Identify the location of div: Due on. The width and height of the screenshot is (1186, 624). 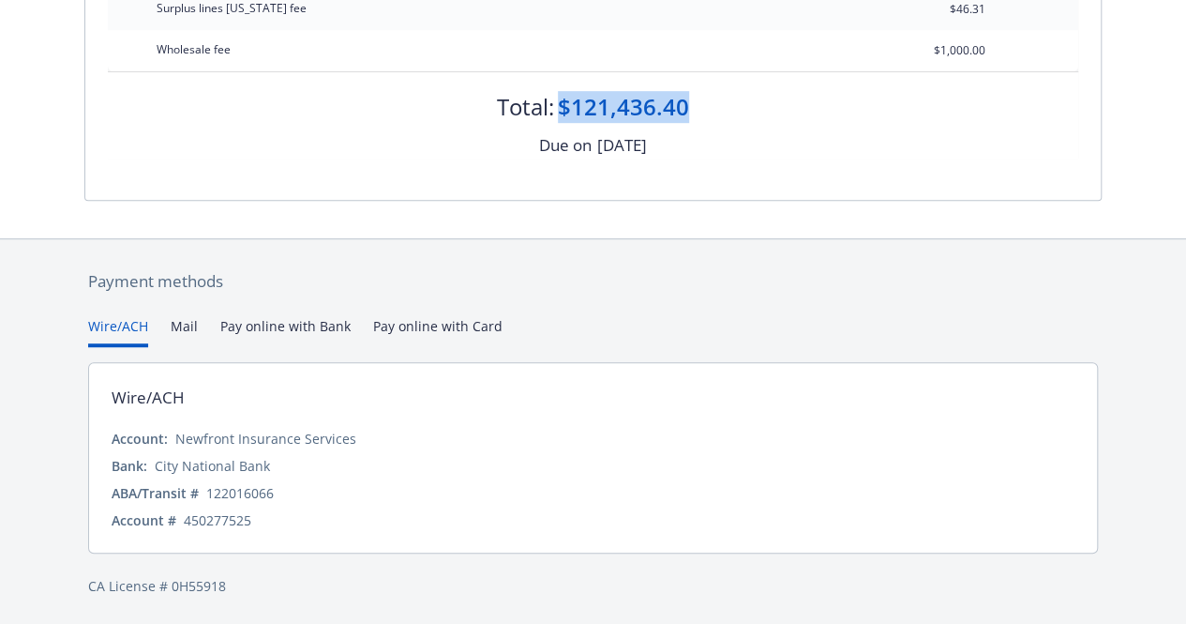
(566, 145).